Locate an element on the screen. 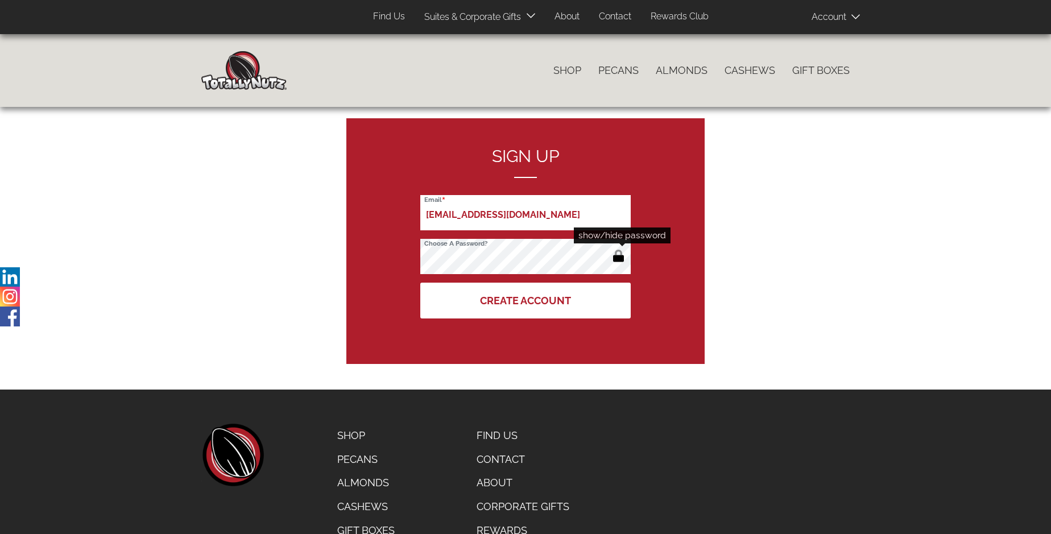 The width and height of the screenshot is (1051, 534). button: Create Account is located at coordinates (525, 300).